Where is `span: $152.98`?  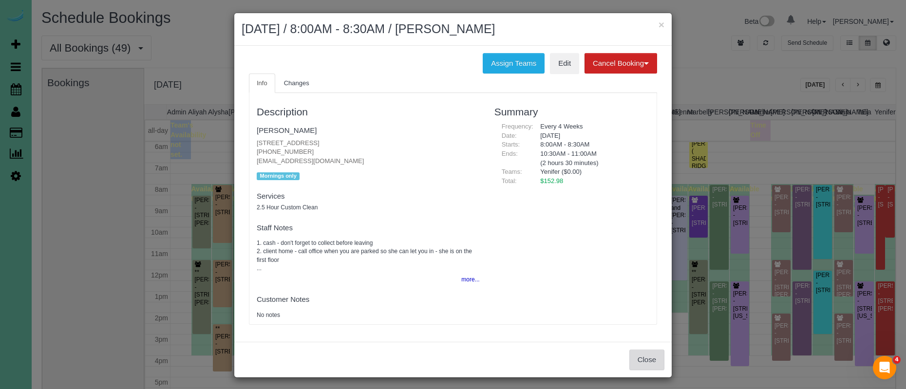
span: $152.98 is located at coordinates (551, 181).